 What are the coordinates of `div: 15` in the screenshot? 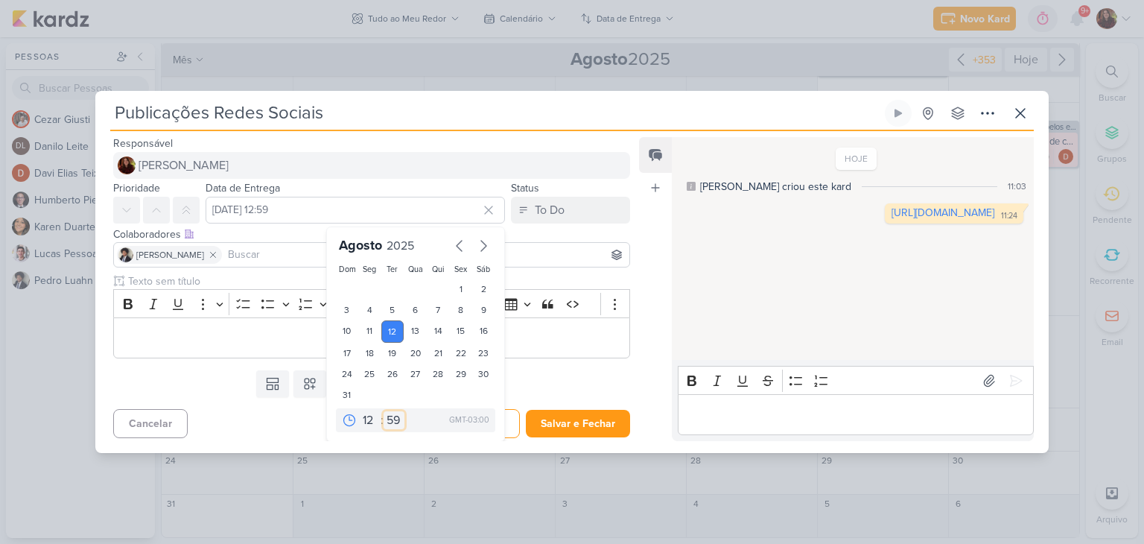 It's located at (460, 332).